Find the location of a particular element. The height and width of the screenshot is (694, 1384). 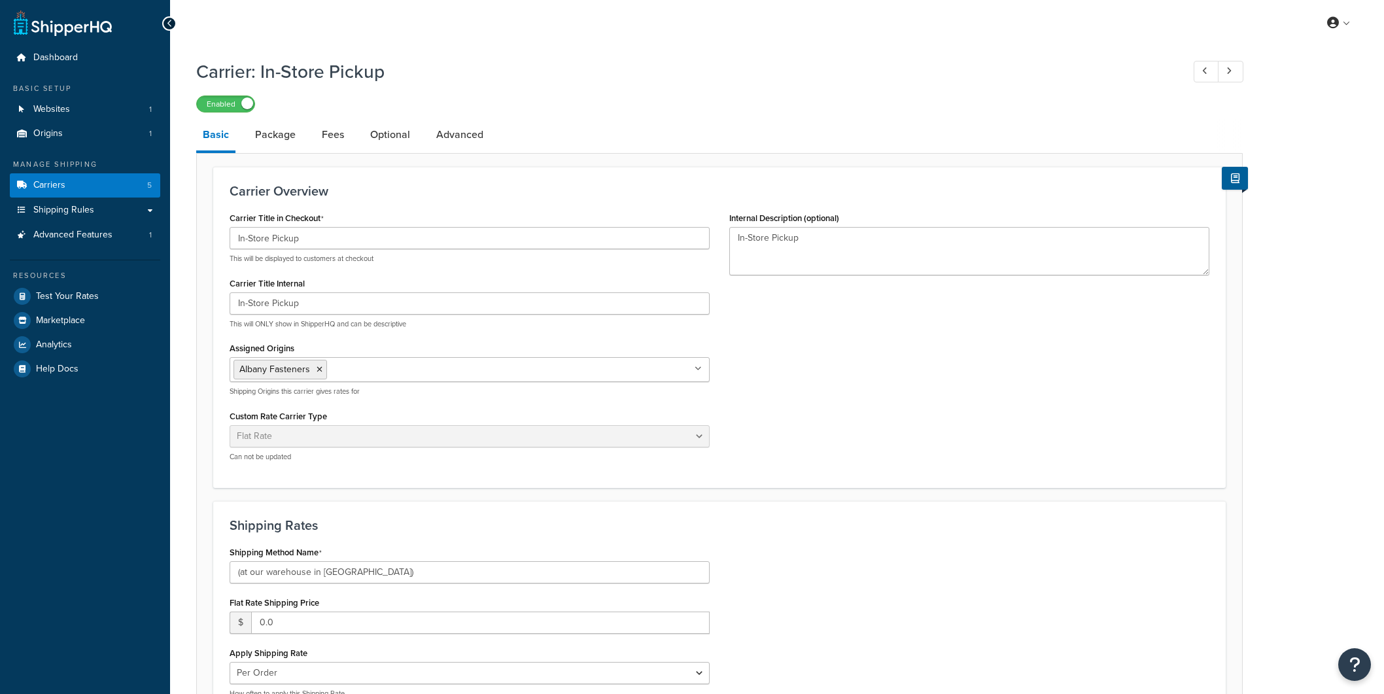

a: Marketplace is located at coordinates (85, 320).